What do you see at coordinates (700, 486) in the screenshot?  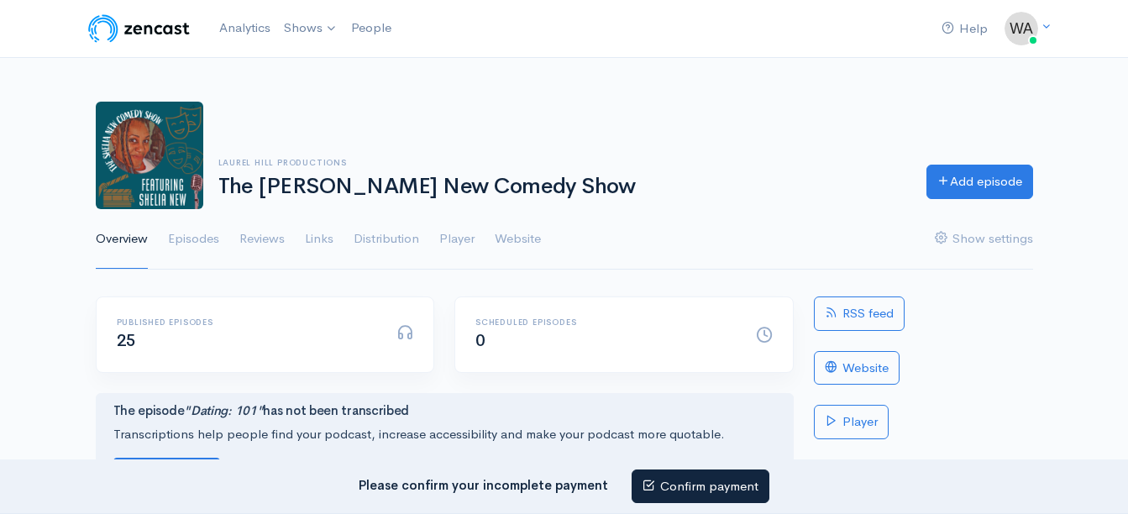 I see `a: Confirm payment` at bounding box center [700, 486].